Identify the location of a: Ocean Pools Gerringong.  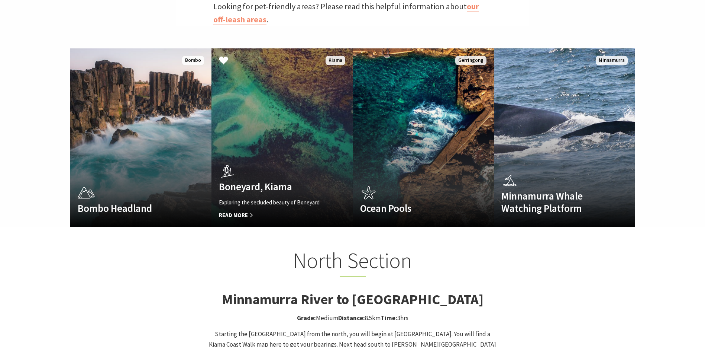
(424, 138).